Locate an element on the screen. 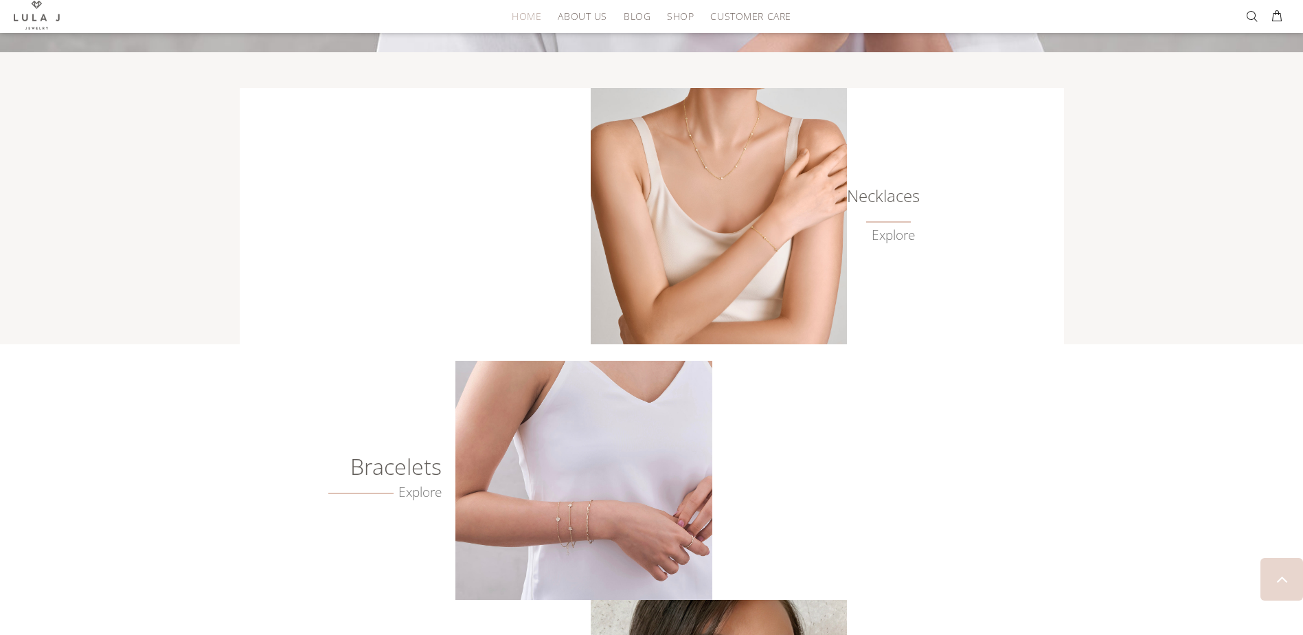  span: Blog is located at coordinates (637, 16).